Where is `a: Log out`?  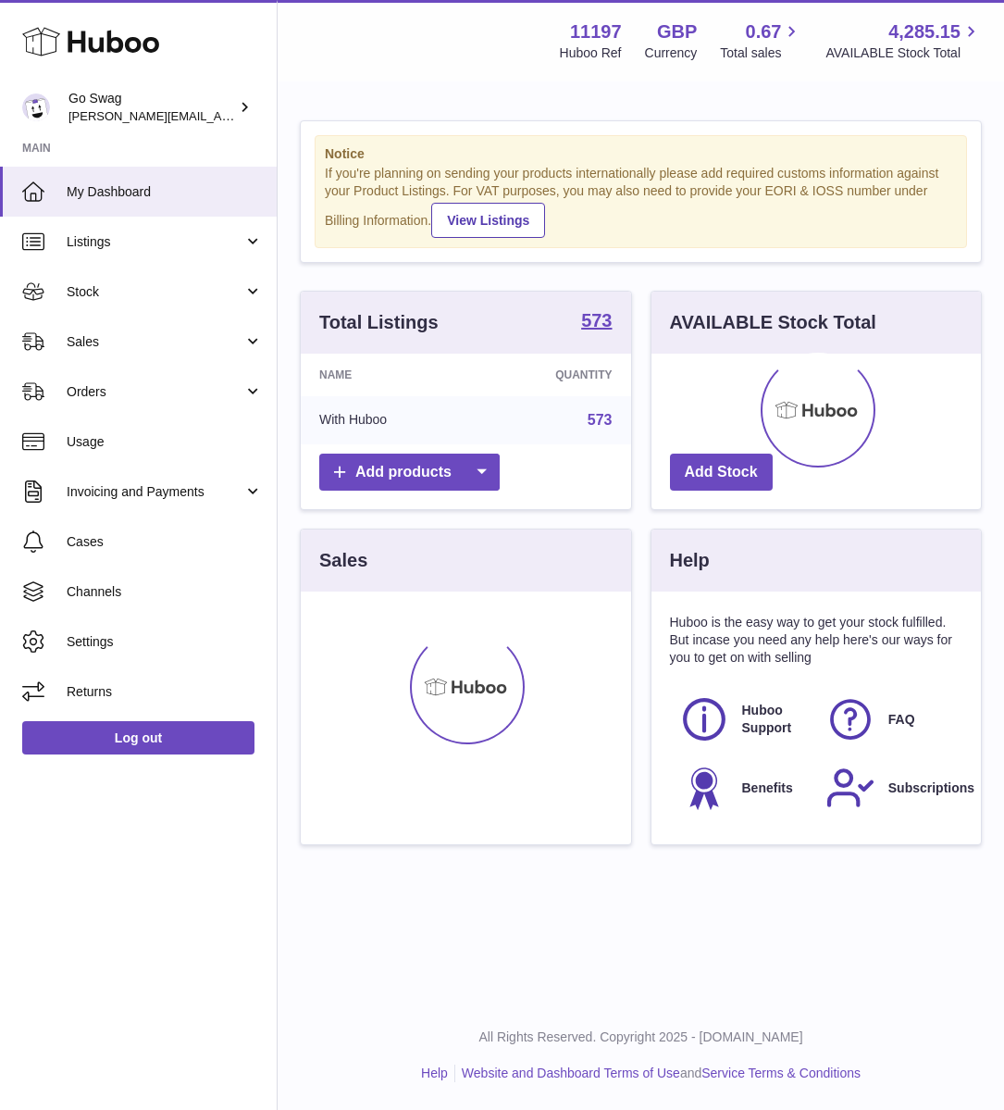 a: Log out is located at coordinates (138, 738).